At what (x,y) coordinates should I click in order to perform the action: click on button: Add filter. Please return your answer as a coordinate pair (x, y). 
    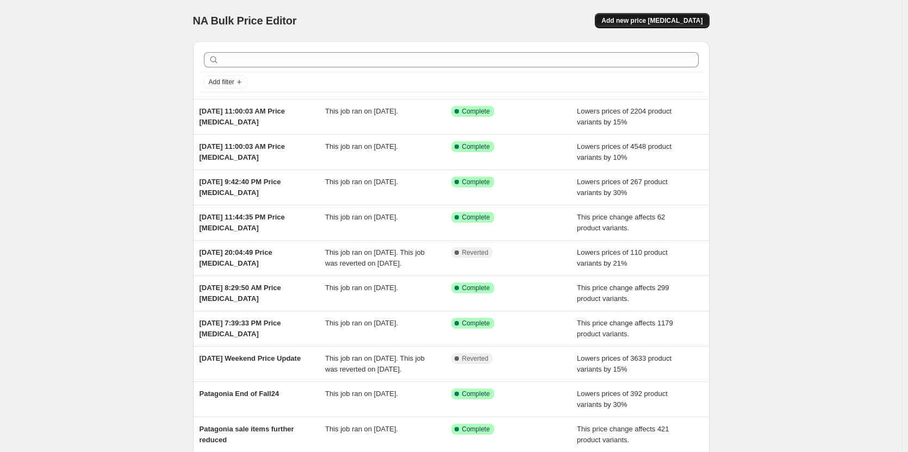
    Looking at the image, I should click on (226, 82).